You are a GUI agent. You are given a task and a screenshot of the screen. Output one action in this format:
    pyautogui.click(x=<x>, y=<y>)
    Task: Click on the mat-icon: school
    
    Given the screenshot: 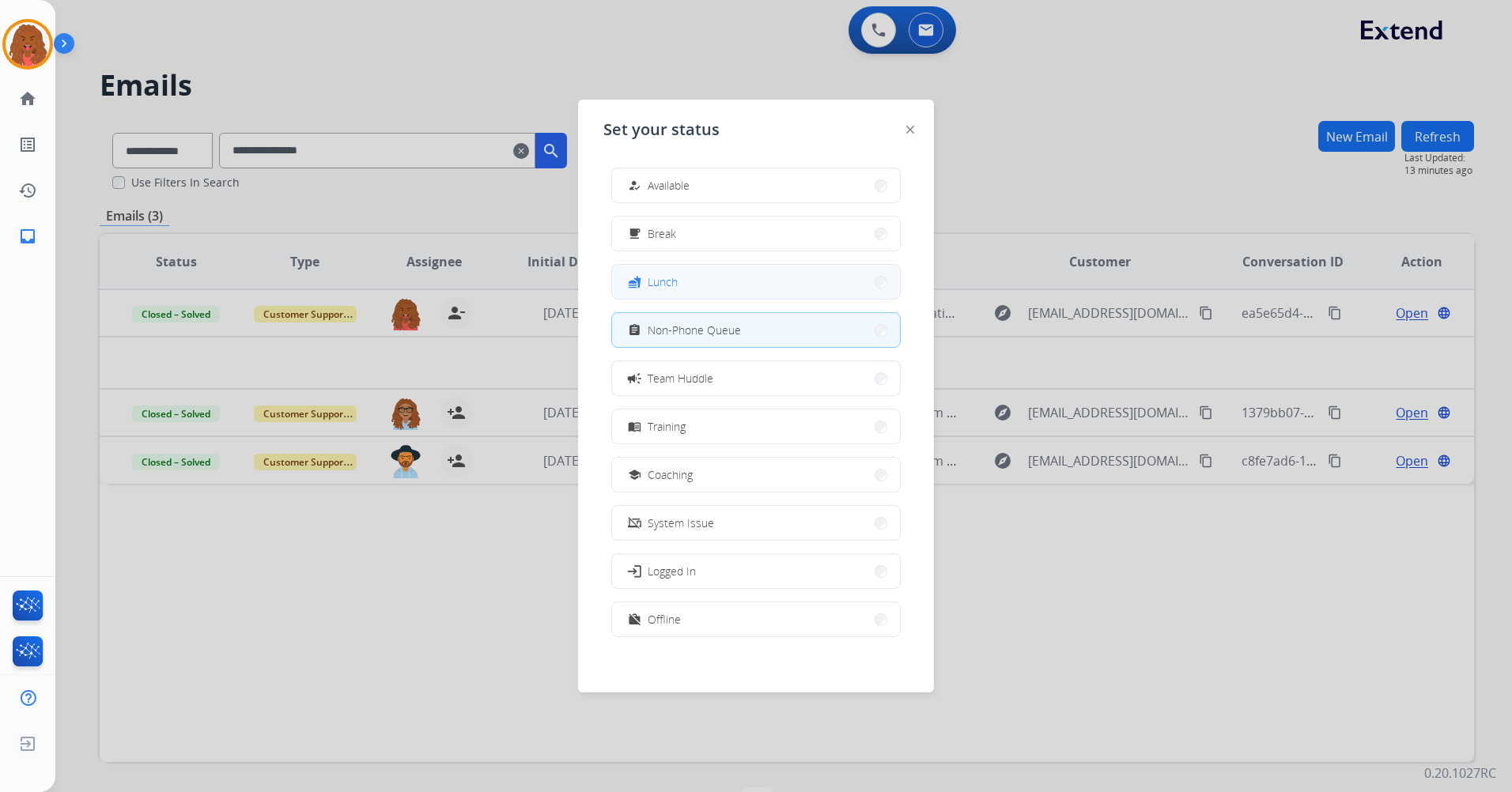 What is the action you would take?
    pyautogui.click(x=634, y=474)
    